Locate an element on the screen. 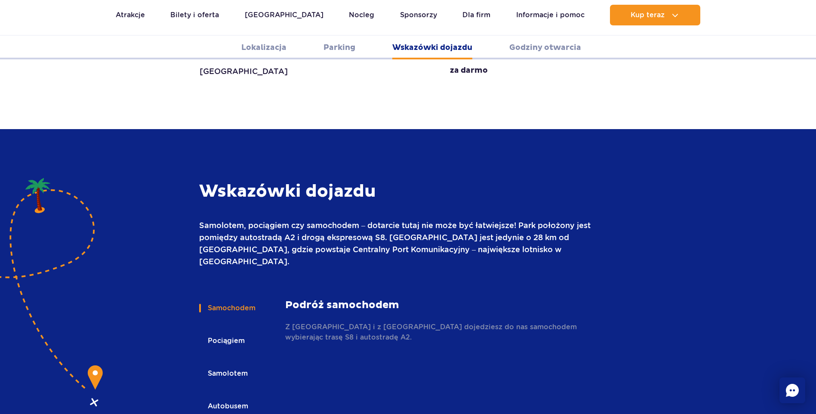 The image size is (816, 414). a: Informacje i pomoc is located at coordinates (550, 15).